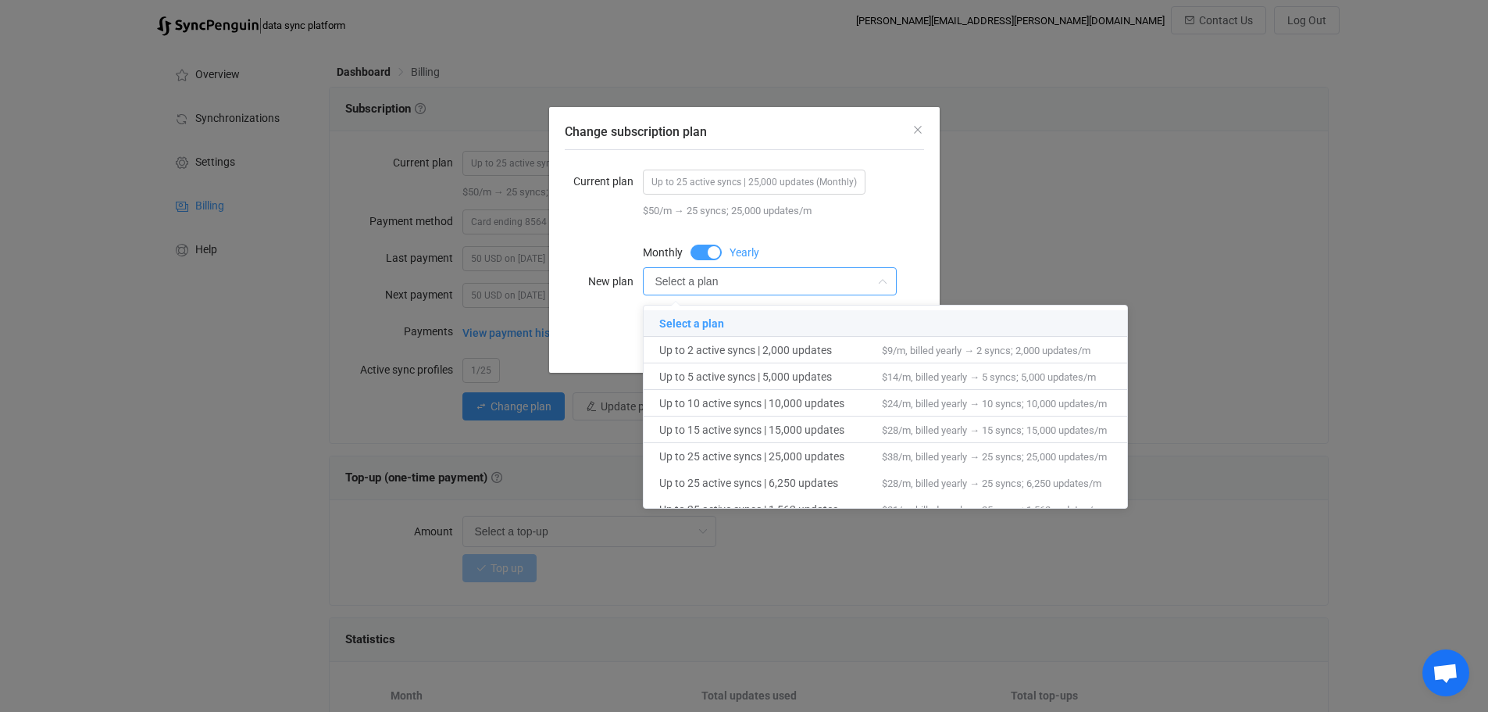 This screenshot has height=712, width=1488. Describe the element at coordinates (770, 483) in the screenshot. I see `span: Up to 25 active syncs | 6,250 updates` at that location.